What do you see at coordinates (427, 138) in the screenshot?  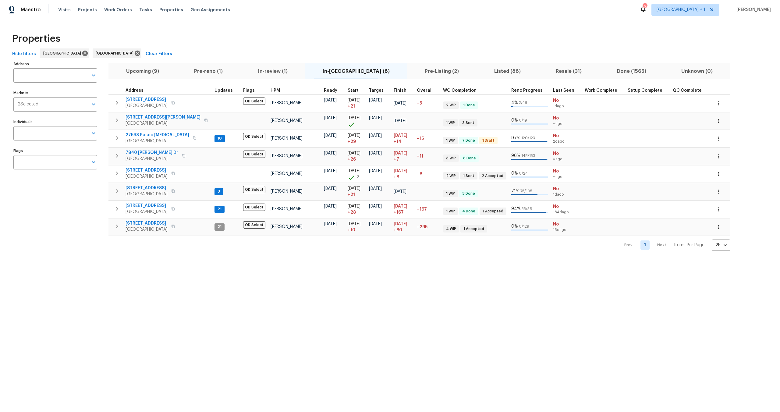 I see `td: 15 day(s) past target finish date` at bounding box center [427, 138].